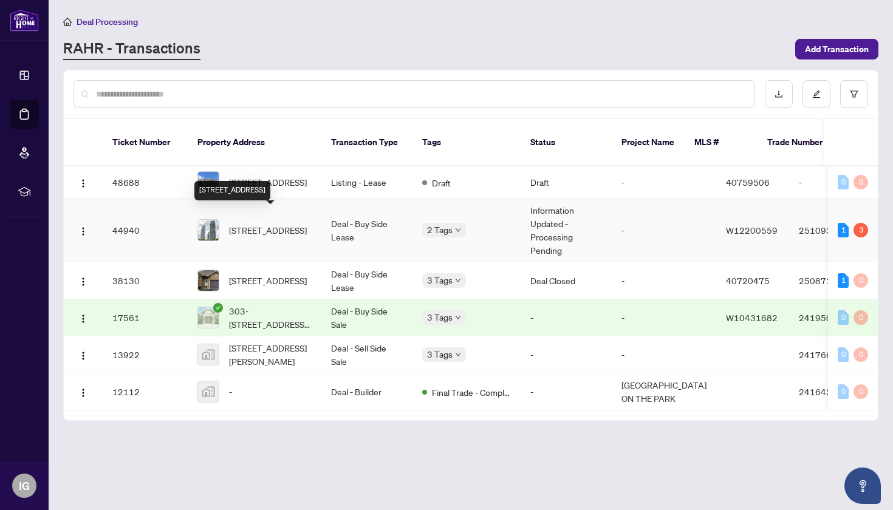  I want to click on span: check-circle, so click(218, 308).